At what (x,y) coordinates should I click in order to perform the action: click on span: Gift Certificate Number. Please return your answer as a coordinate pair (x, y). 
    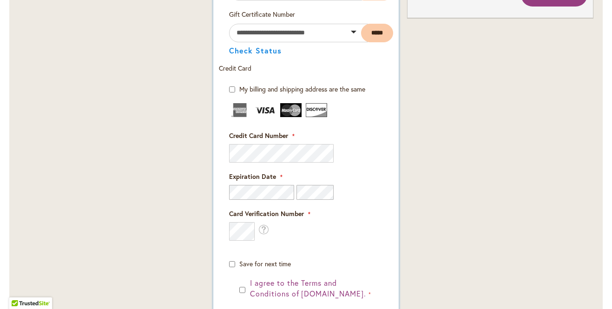
    Looking at the image, I should click on (262, 14).